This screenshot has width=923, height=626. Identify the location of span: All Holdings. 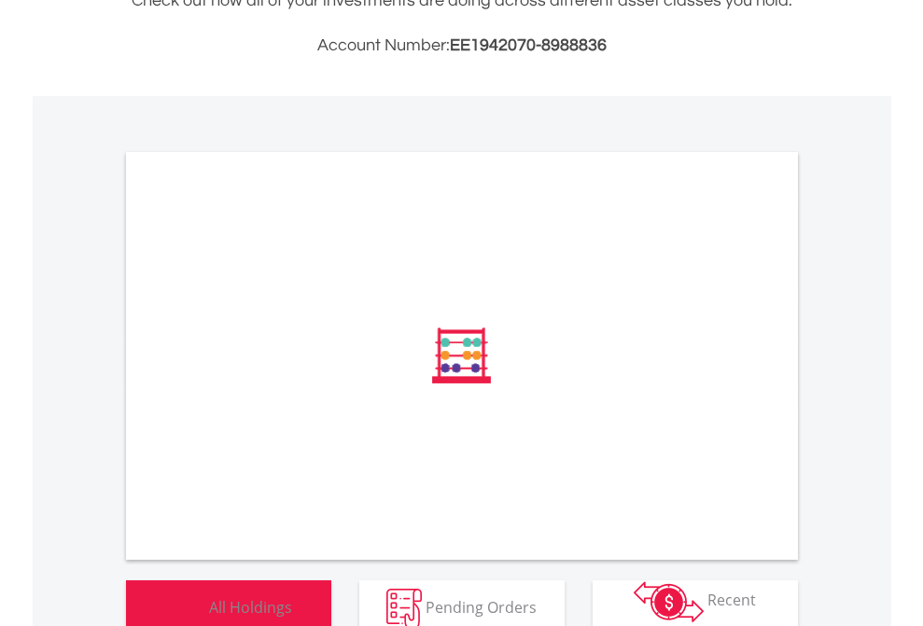
(250, 606).